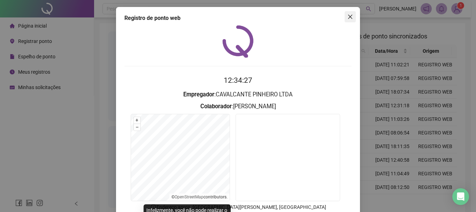  I want to click on strong: Colaborador, so click(216, 106).